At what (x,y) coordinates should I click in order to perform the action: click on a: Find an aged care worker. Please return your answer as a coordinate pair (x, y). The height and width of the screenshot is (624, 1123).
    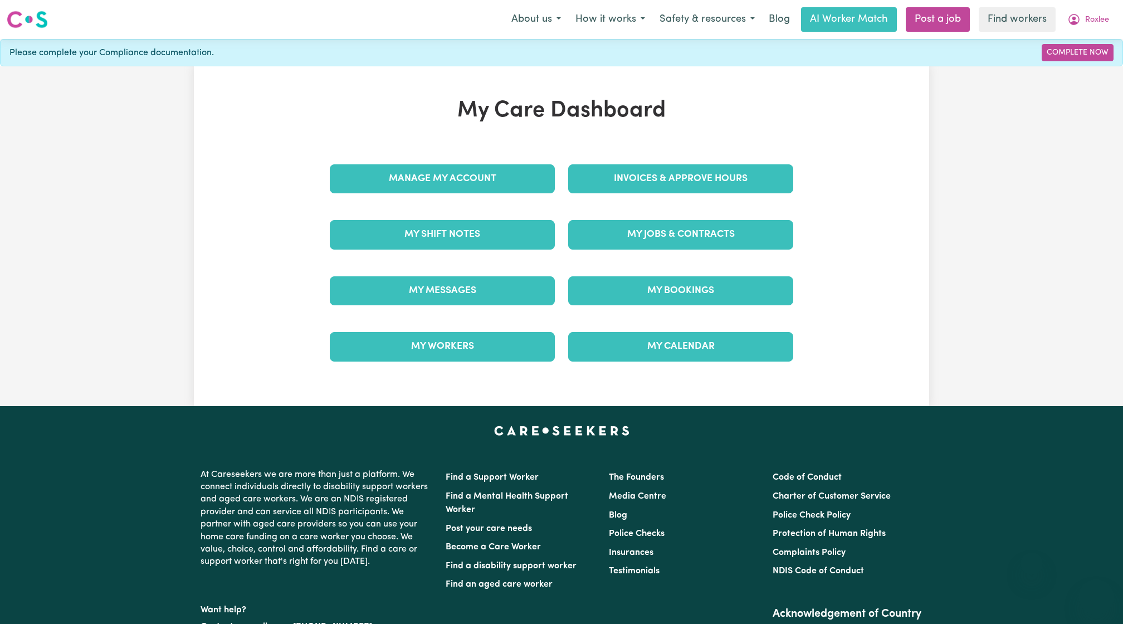
    Looking at the image, I should click on (499, 584).